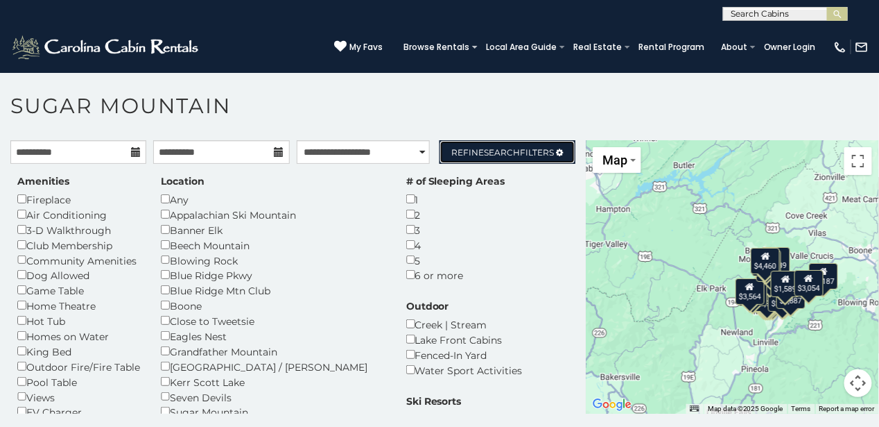 The width and height of the screenshot is (879, 427). What do you see at coordinates (78, 290) in the screenshot?
I see `div: Game Table` at bounding box center [78, 290].